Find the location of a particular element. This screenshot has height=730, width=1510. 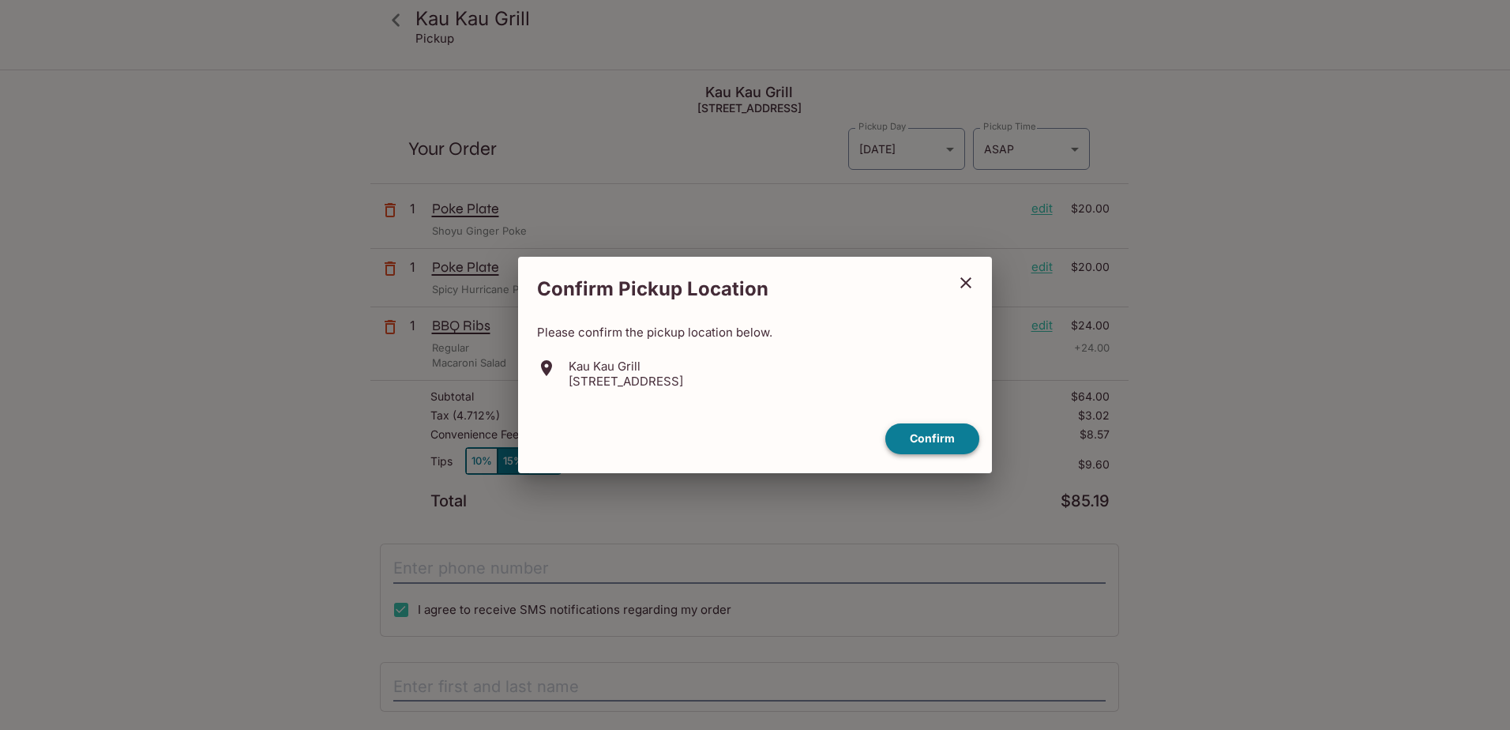

button: confirm is located at coordinates (932, 438).